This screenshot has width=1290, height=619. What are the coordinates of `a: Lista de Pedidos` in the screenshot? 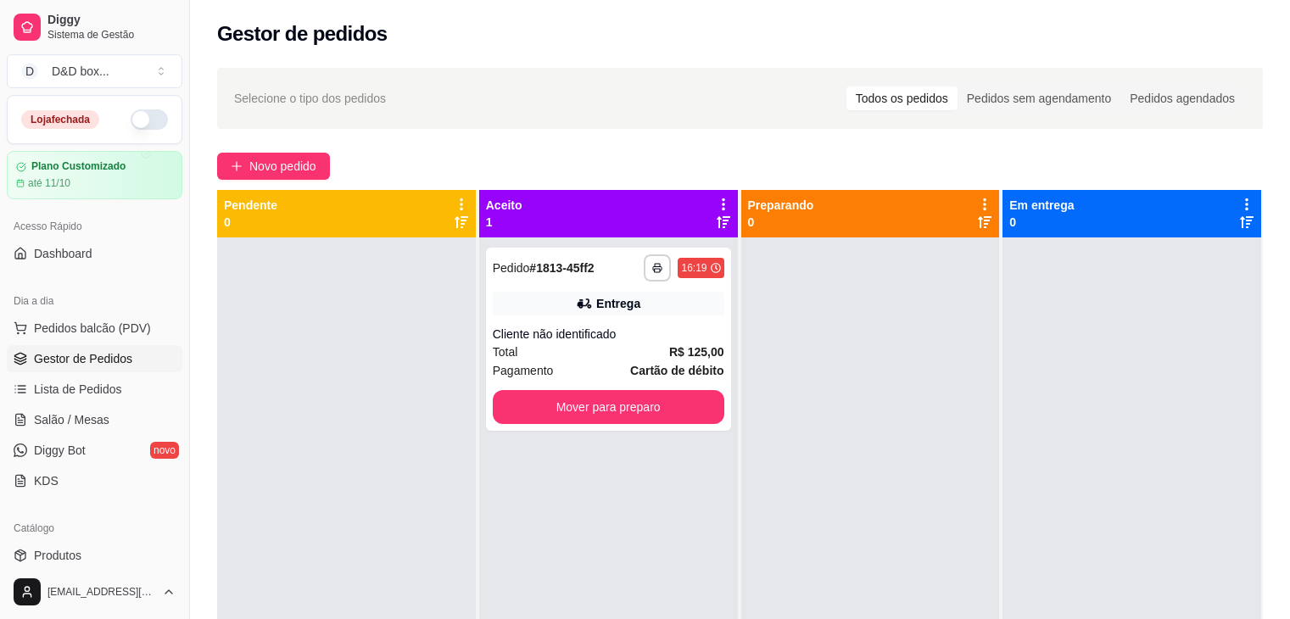 It's located at (94, 389).